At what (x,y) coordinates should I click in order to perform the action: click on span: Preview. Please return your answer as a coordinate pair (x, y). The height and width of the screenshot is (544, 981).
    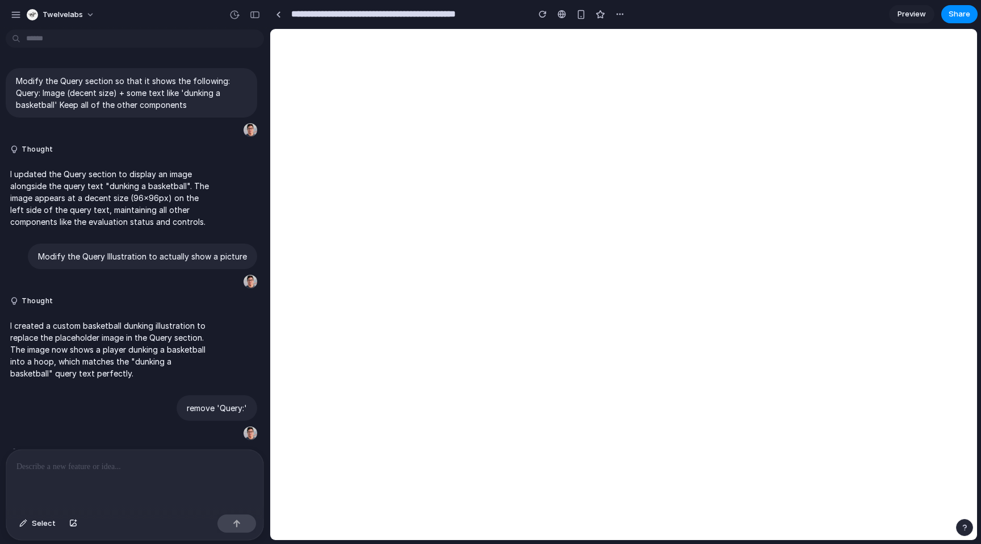
    Looking at the image, I should click on (912, 14).